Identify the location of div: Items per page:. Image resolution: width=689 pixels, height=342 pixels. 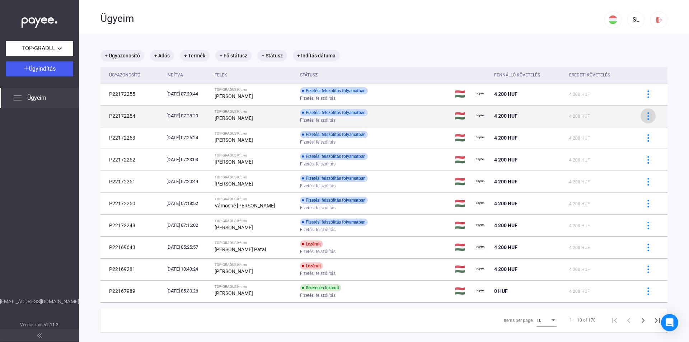
(519, 320).